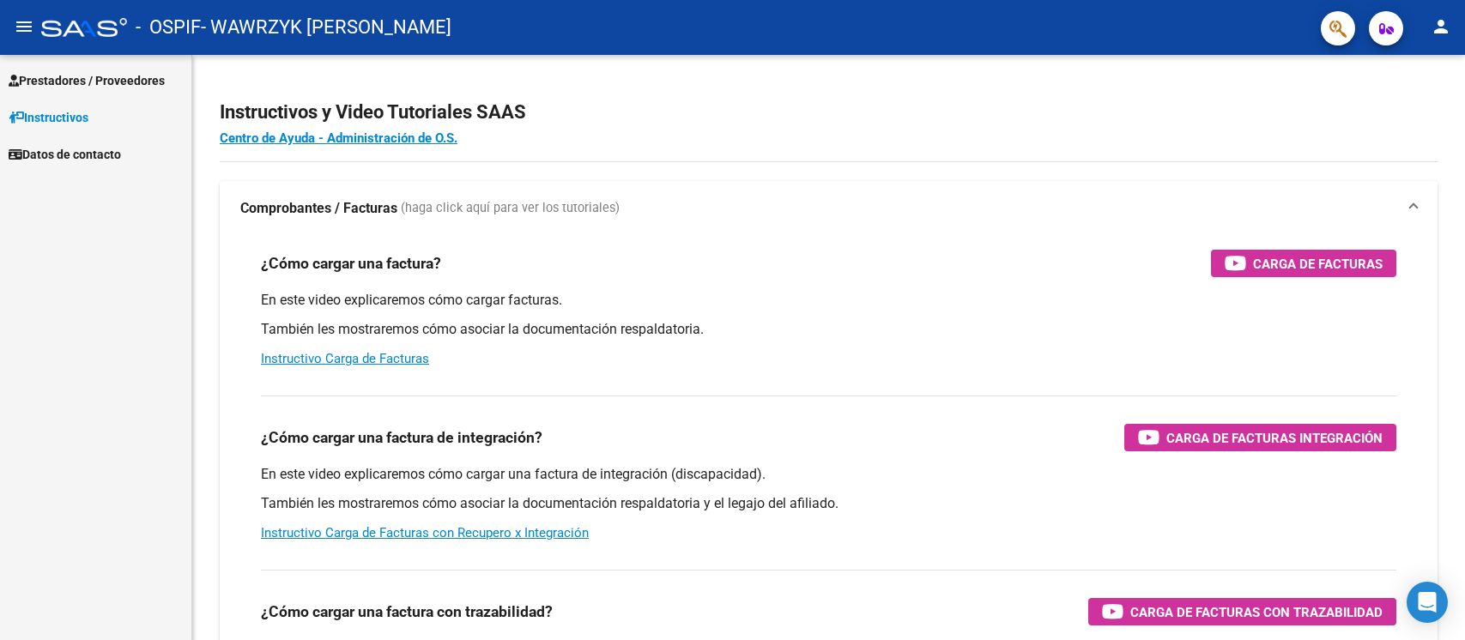  What do you see at coordinates (1441, 27) in the screenshot?
I see `mat-icon: person` at bounding box center [1441, 27].